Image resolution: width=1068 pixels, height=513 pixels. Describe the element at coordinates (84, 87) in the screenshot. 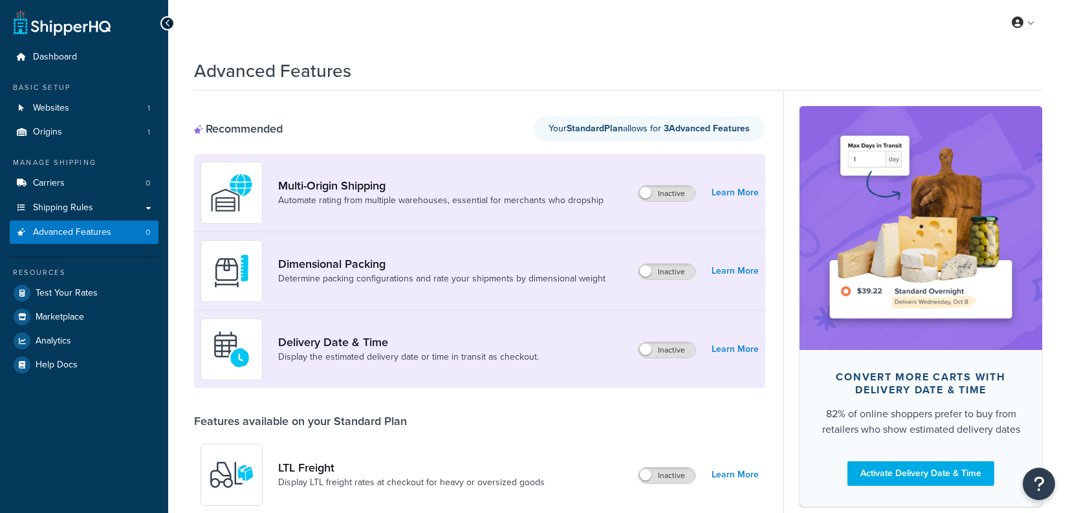

I see `div: Basic Setup` at that location.